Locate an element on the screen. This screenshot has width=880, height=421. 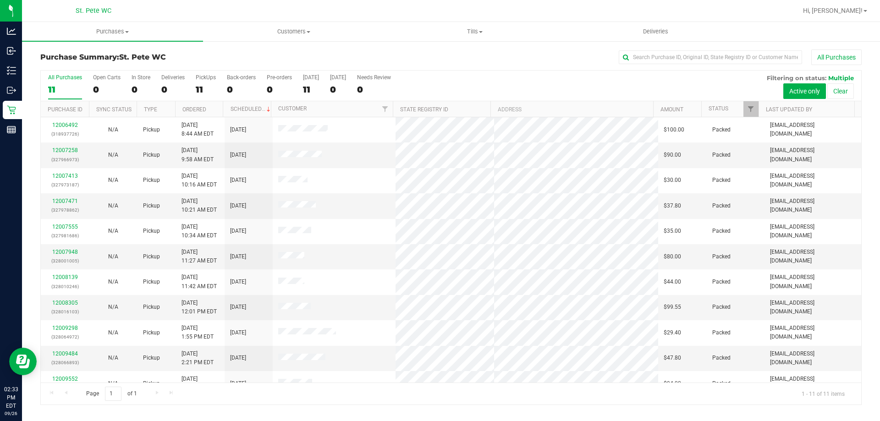
p: (327966973) is located at coordinates (65, 160).